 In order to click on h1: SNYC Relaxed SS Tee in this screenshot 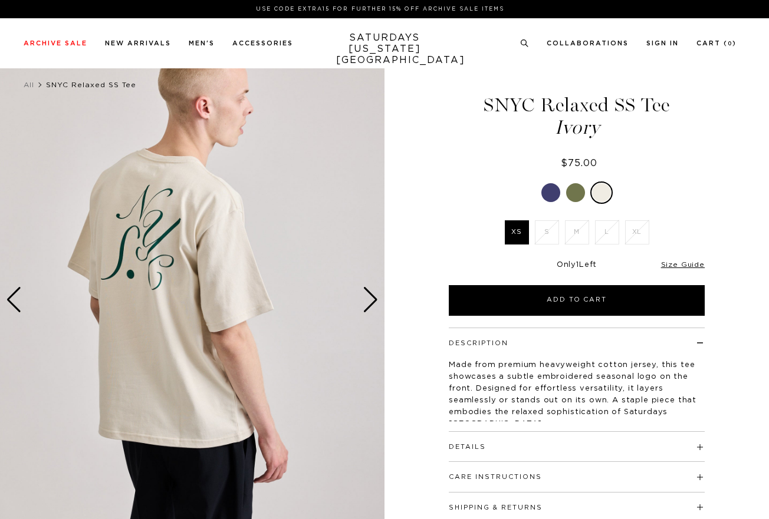, I will do `click(577, 116)`.